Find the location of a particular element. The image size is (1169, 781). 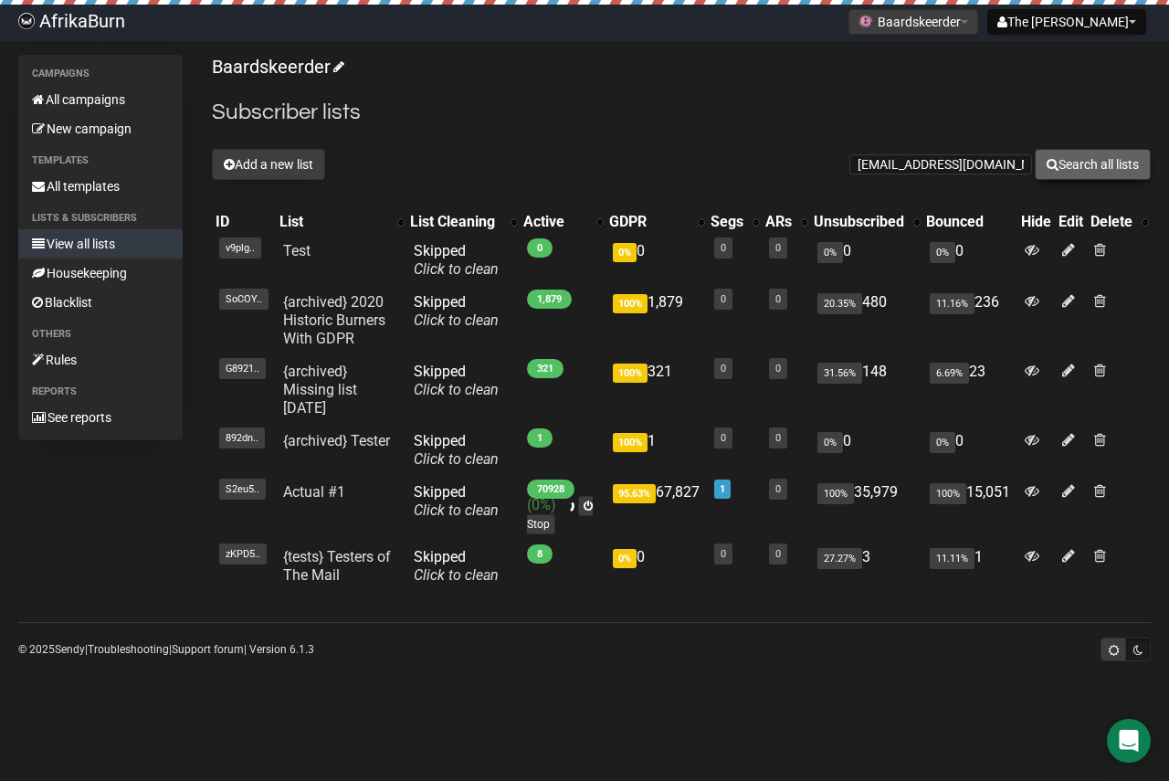

img: f490f37c74054aea955aeeba2eecd1fc is located at coordinates (26, 21).